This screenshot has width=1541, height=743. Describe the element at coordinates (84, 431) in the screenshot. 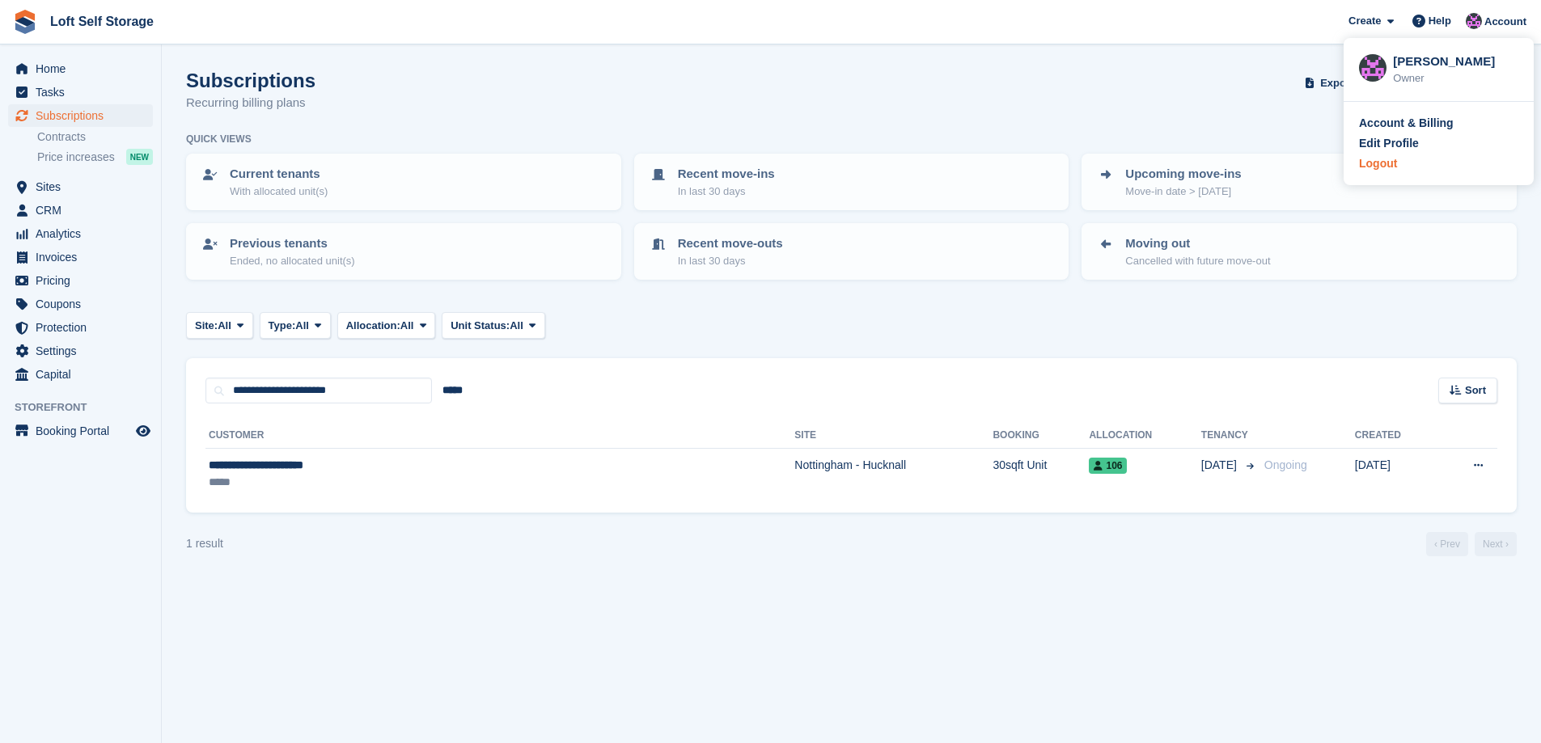

I see `span: Booking Portal` at that location.